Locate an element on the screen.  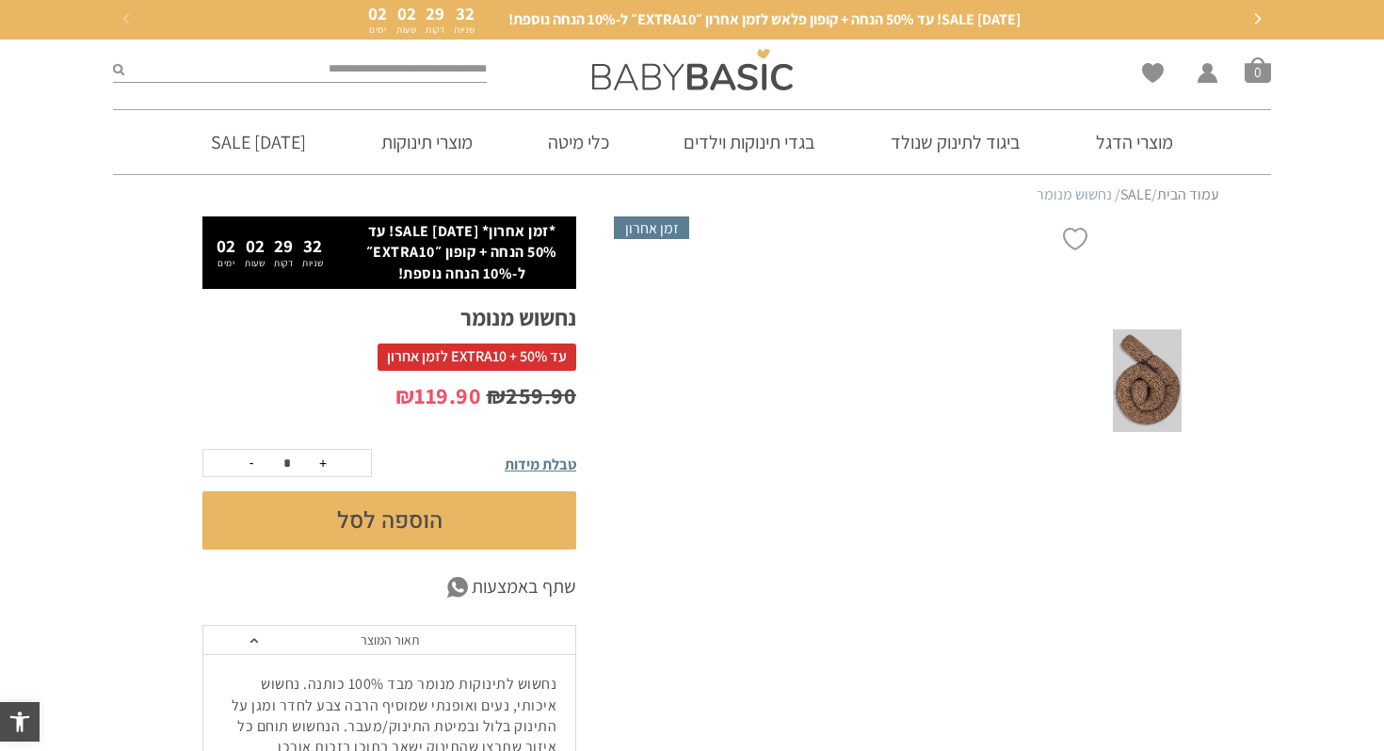
a: בגדי תינוקות וילדים is located at coordinates (749, 142).